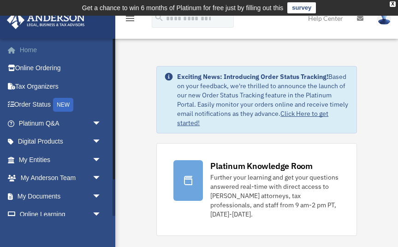  I want to click on a: Home, so click(61, 50).